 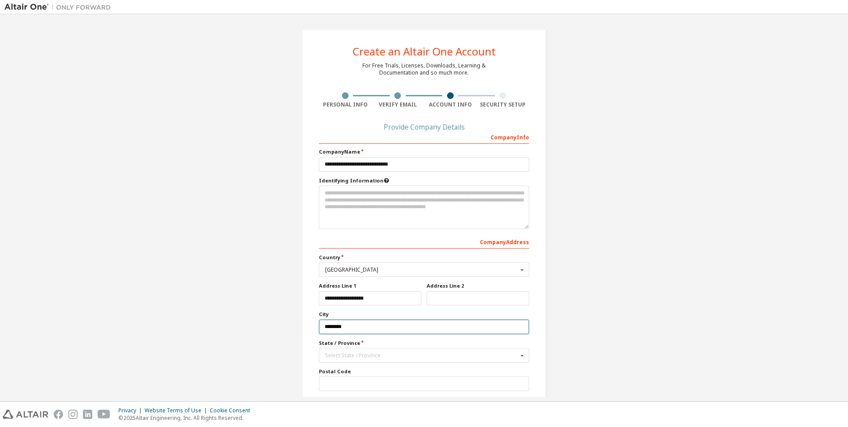 What do you see at coordinates (424, 152) in the screenshot?
I see `label: Company Name` at bounding box center [424, 152].